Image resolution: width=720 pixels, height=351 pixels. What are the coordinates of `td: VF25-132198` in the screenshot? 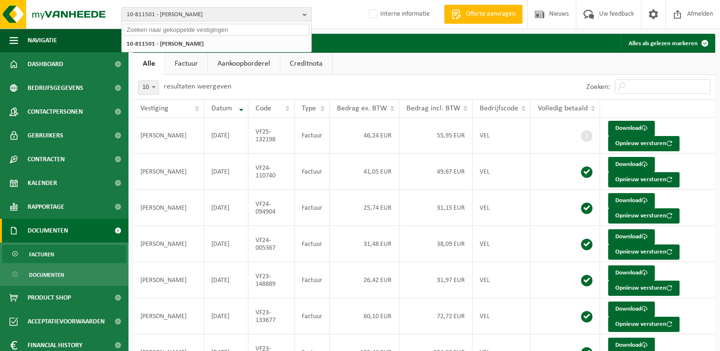 It's located at (271, 136).